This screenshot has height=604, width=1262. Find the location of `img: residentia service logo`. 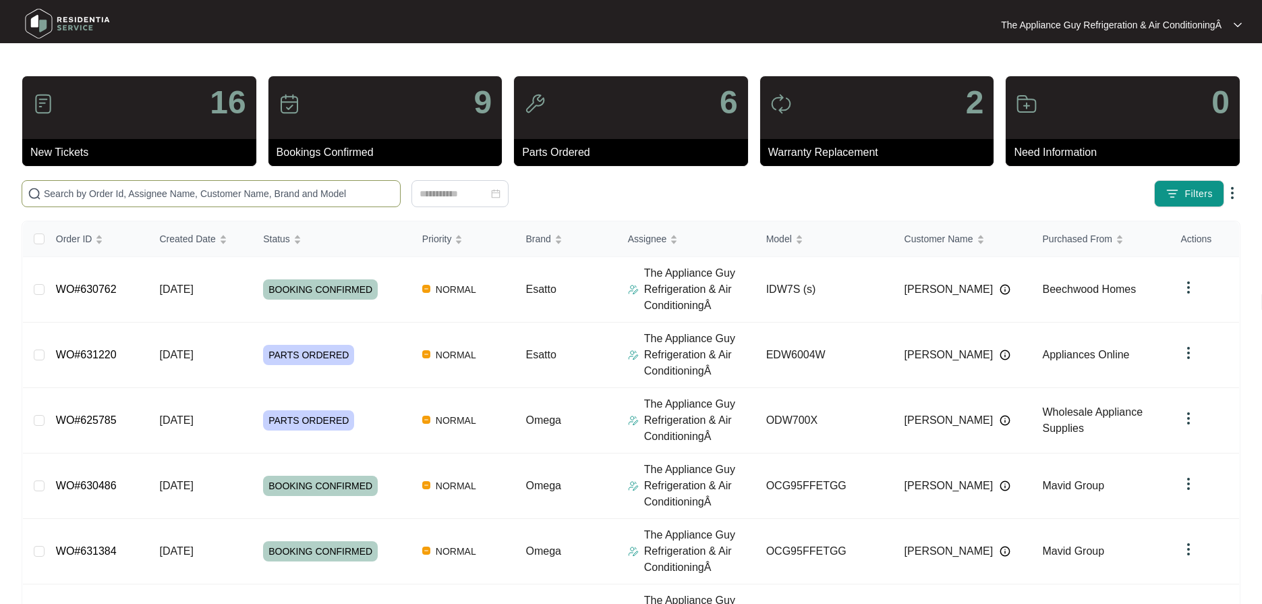

img: residentia service logo is located at coordinates (67, 24).